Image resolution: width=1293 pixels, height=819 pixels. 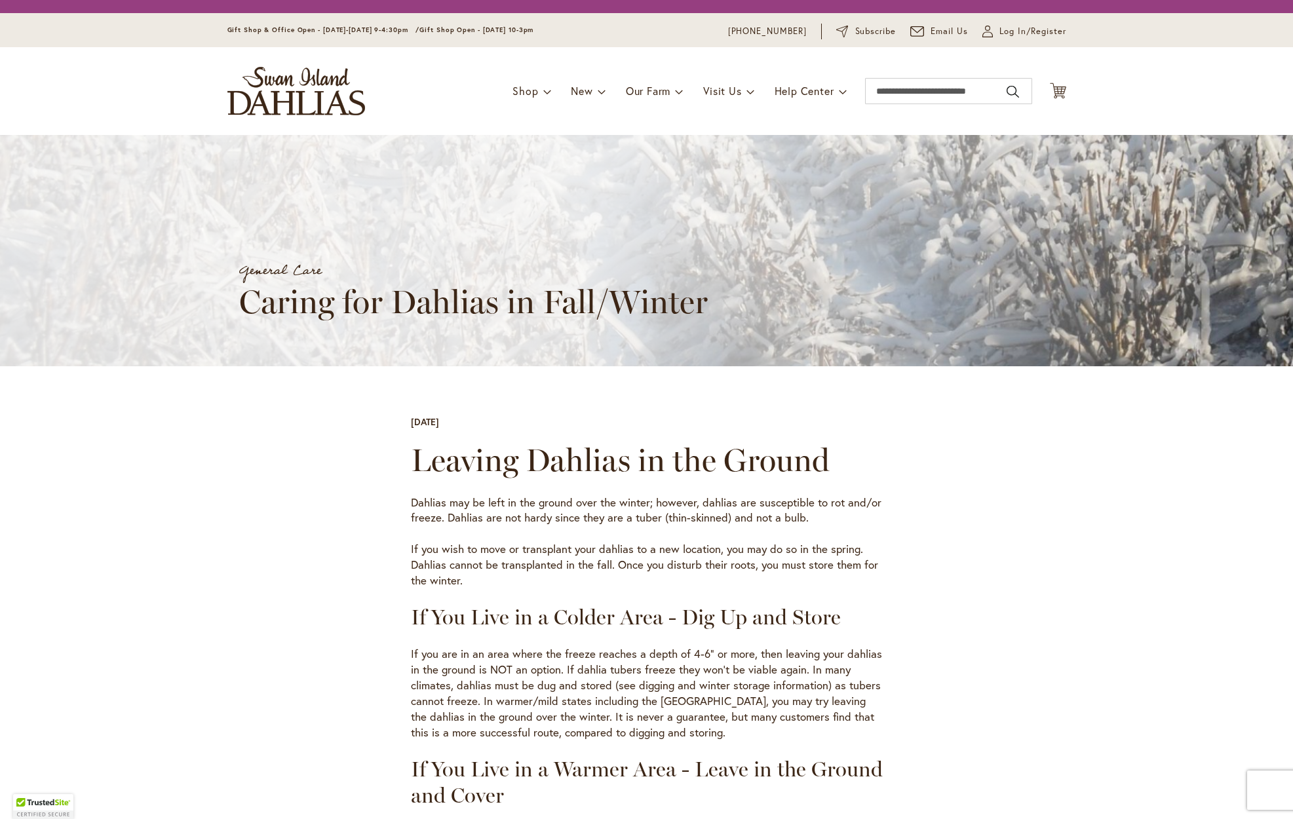 I want to click on a: Log In/Register, so click(x=1025, y=31).